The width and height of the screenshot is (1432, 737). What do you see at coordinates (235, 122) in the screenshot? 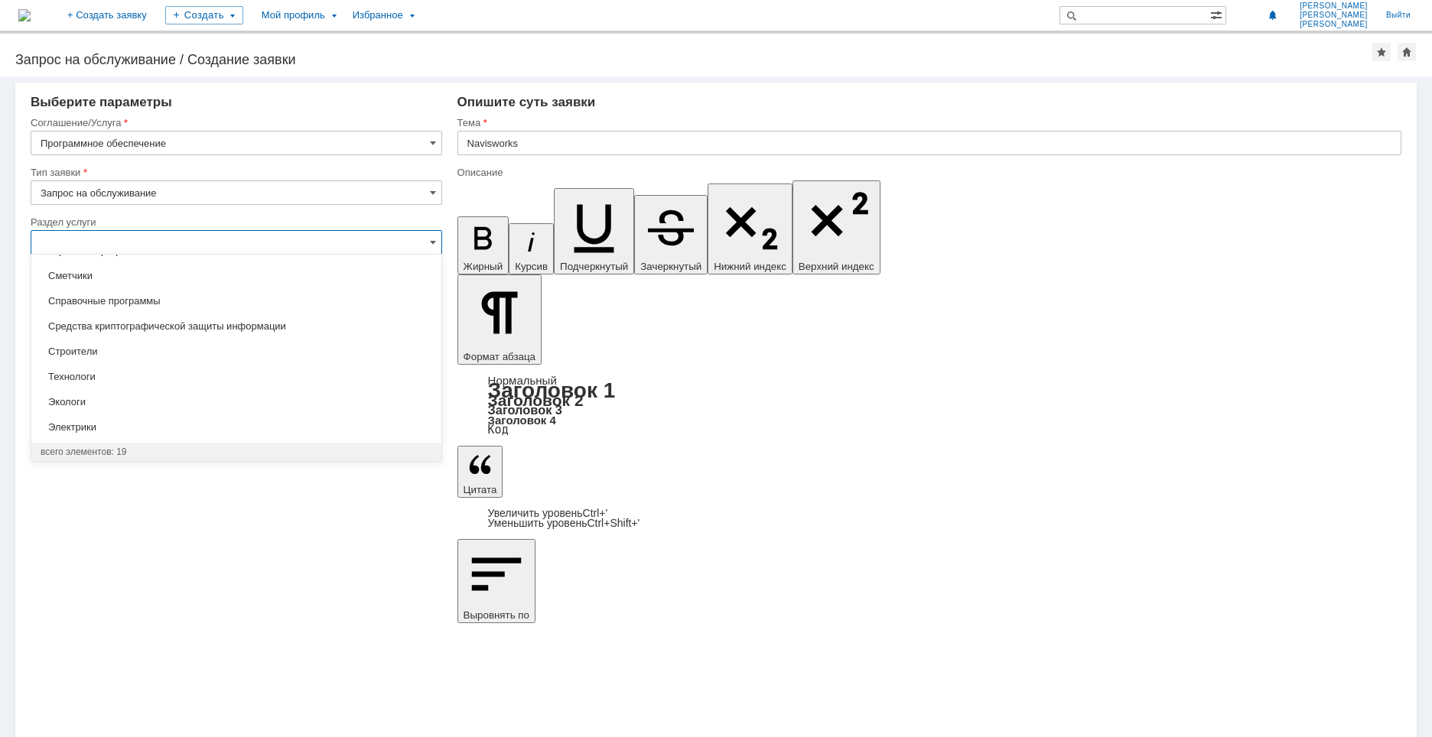
I see `div: Соглашение/Услуга` at bounding box center [235, 122].